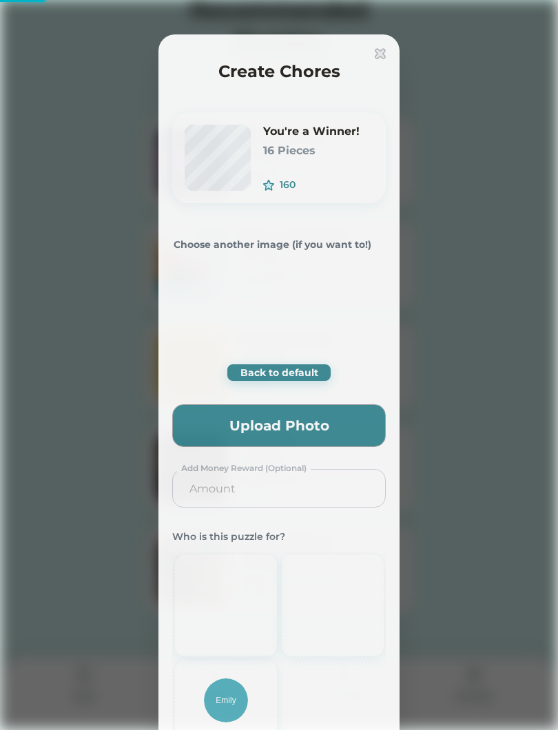  What do you see at coordinates (327, 185) in the screenshot?
I see `div: 160` at bounding box center [327, 185].